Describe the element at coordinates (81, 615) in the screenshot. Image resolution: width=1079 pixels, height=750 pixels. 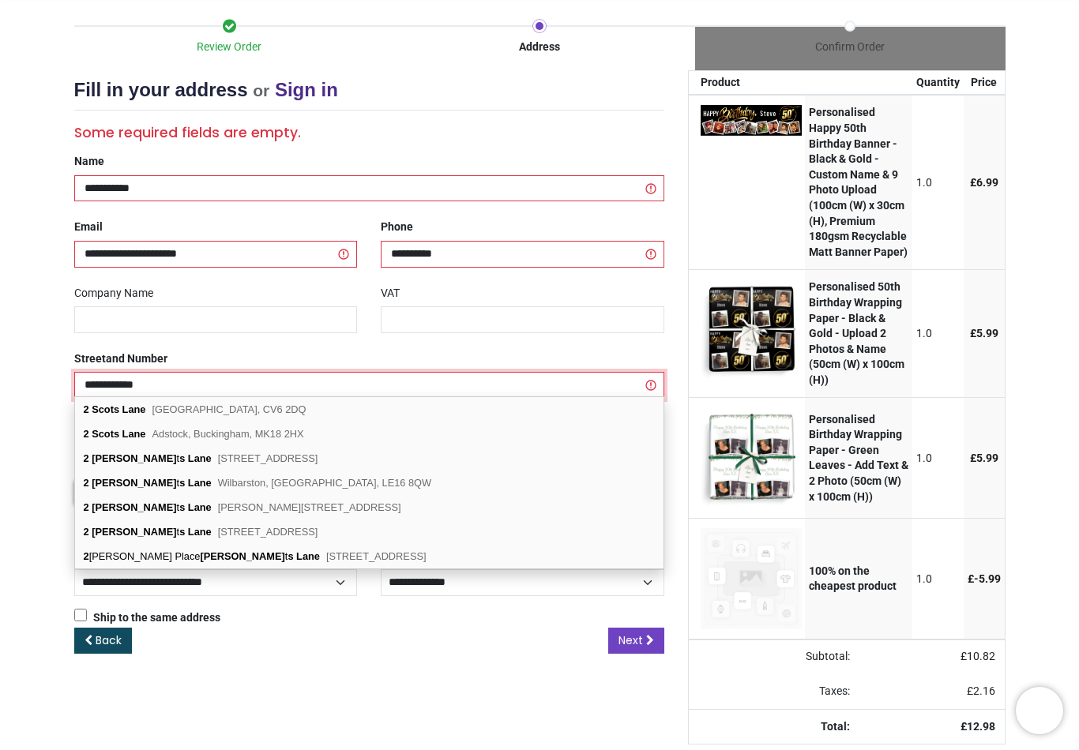
I see `input: Ship to the same address` at that location.